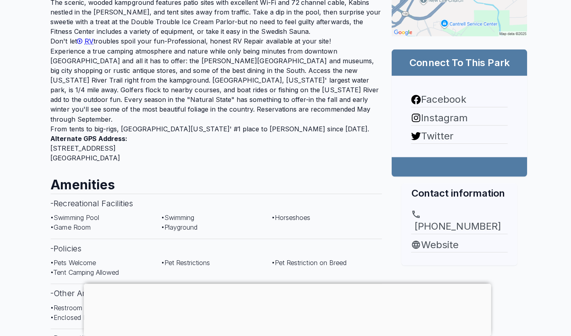 The image size is (571, 336). Describe the element at coordinates (457, 119) in the screenshot. I see `a: Instagram` at that location.